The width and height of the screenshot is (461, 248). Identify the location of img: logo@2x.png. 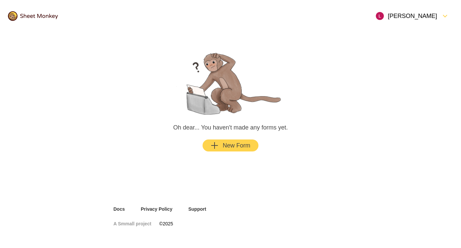
(33, 16).